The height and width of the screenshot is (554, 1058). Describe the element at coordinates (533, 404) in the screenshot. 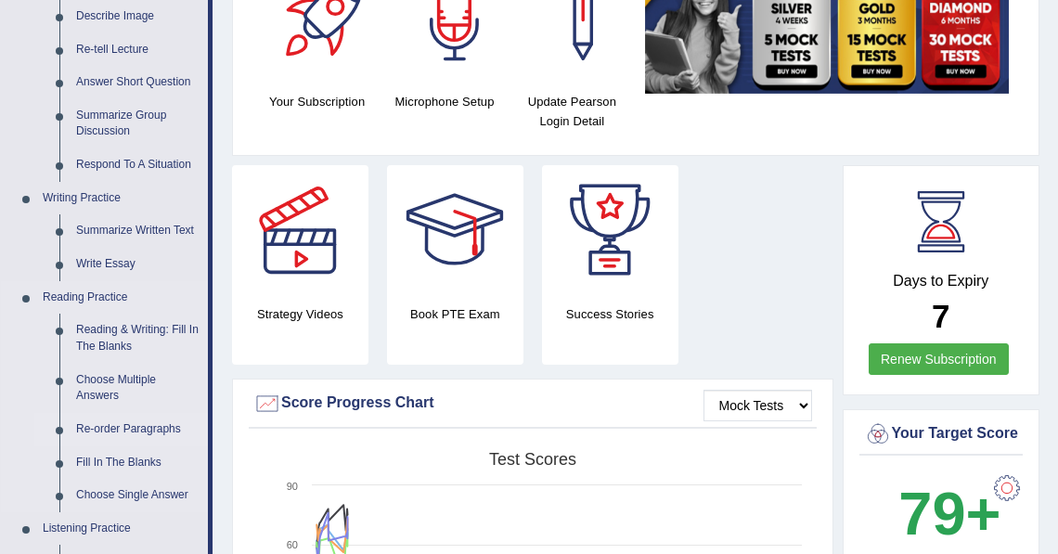

I see `div: Score Progress Chart` at that location.